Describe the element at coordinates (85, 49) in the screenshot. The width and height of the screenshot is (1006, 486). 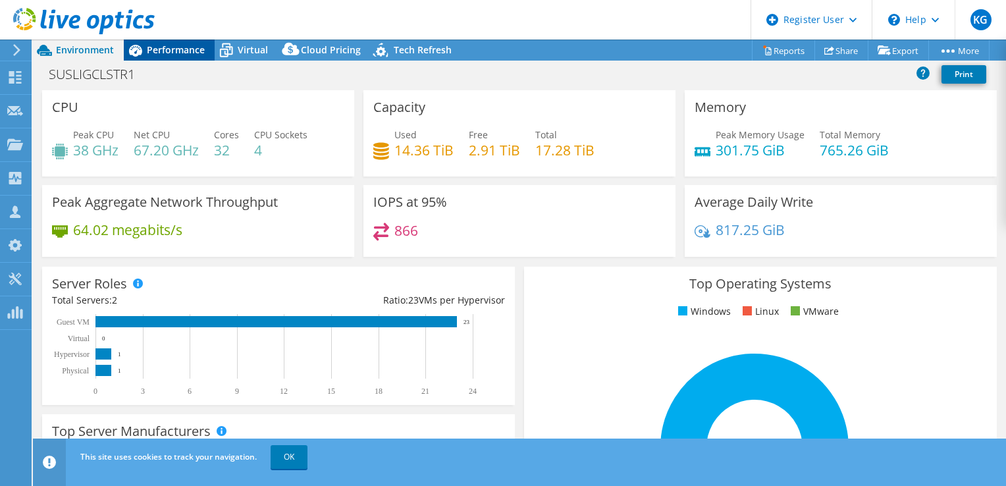
I see `span: Environment` at that location.